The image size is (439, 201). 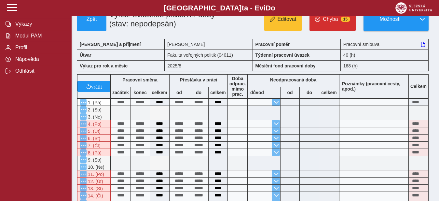 I want to click on span: 6. (St), so click(x=93, y=138).